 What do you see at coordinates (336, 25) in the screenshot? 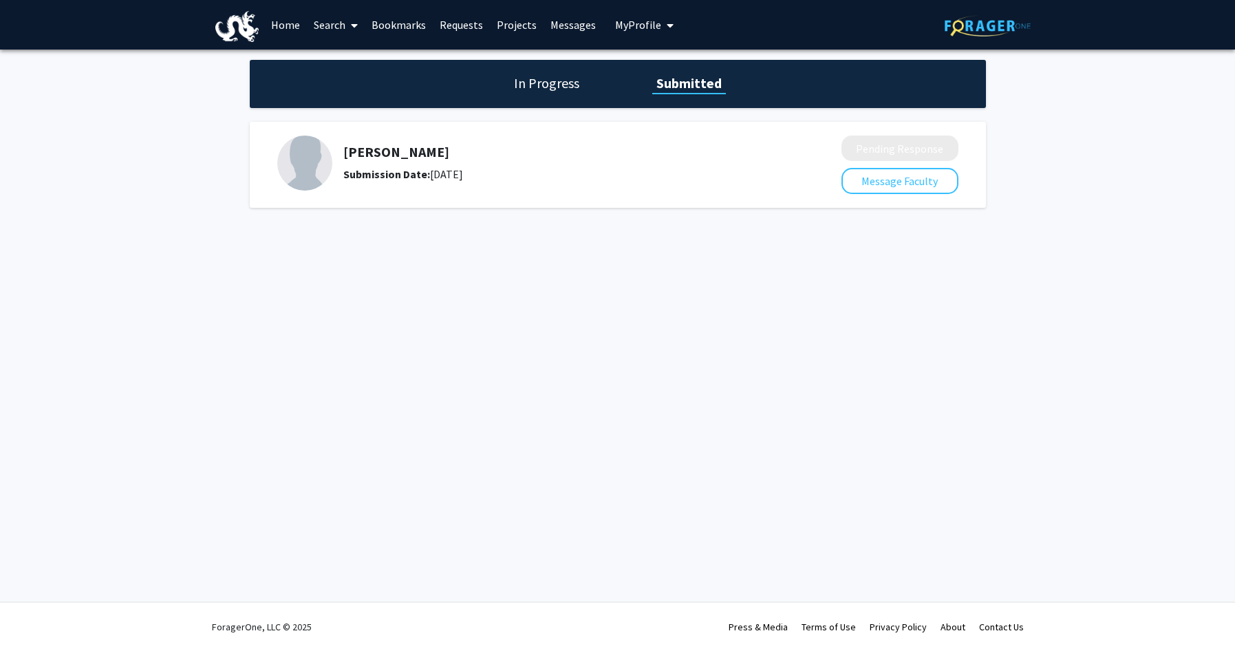
I see `a: Search` at bounding box center [336, 25].